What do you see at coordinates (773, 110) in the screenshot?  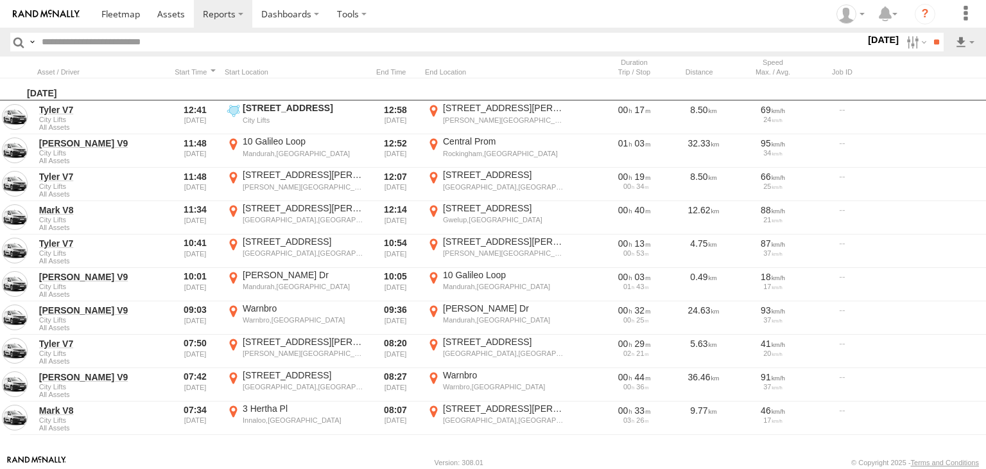 I see `div: 69` at bounding box center [773, 110].